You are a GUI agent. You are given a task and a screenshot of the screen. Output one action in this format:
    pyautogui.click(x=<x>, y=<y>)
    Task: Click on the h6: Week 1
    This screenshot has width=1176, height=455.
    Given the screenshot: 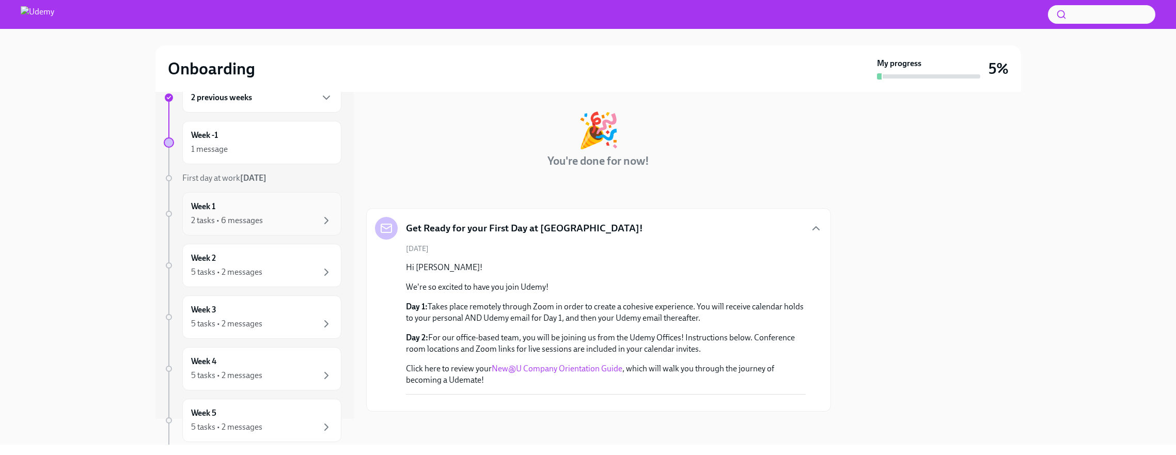 What is the action you would take?
    pyautogui.click(x=203, y=207)
    